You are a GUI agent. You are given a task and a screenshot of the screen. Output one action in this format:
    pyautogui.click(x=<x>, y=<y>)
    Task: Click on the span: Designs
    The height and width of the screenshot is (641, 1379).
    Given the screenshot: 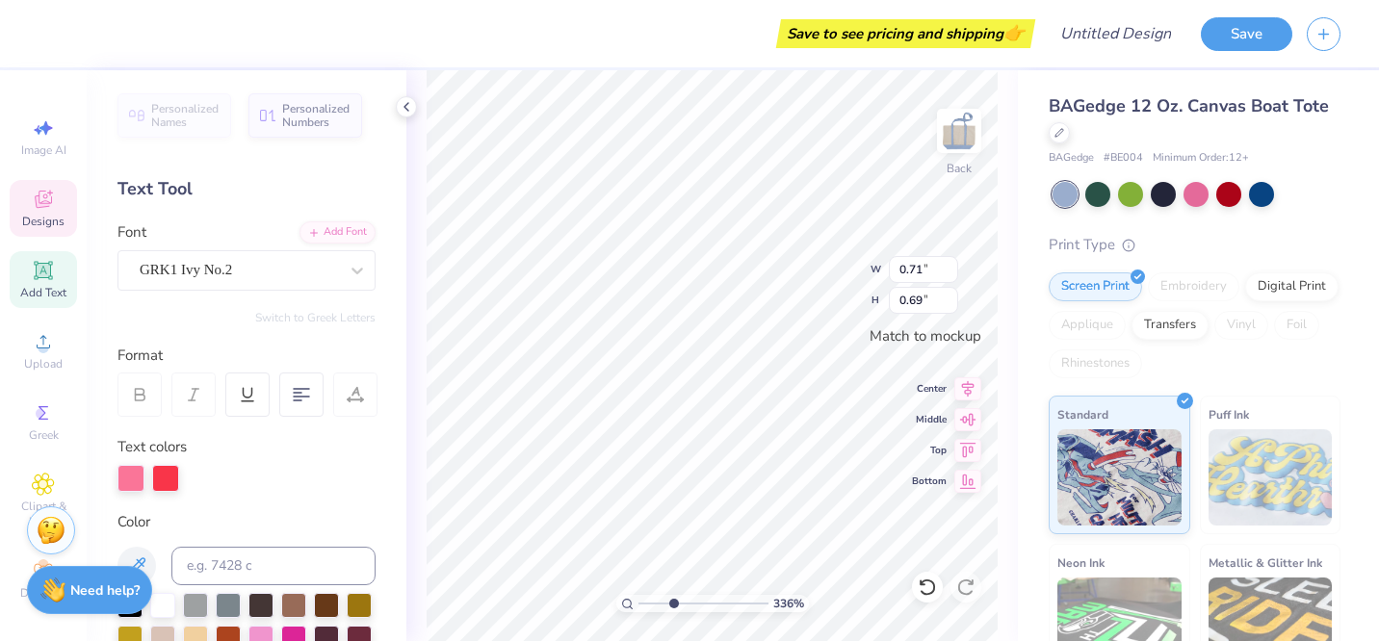 What is the action you would take?
    pyautogui.click(x=43, y=221)
    